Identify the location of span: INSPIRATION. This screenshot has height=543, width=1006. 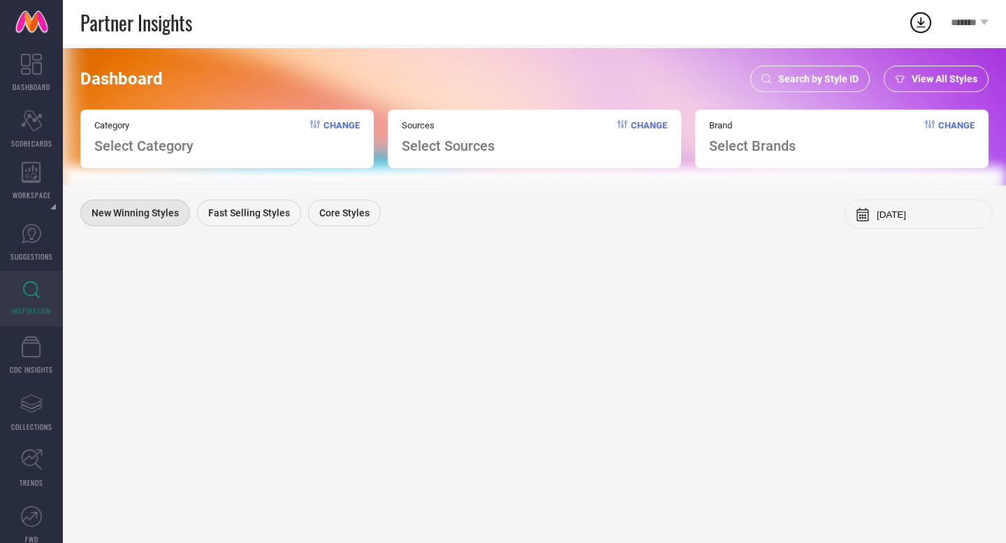
(31, 311).